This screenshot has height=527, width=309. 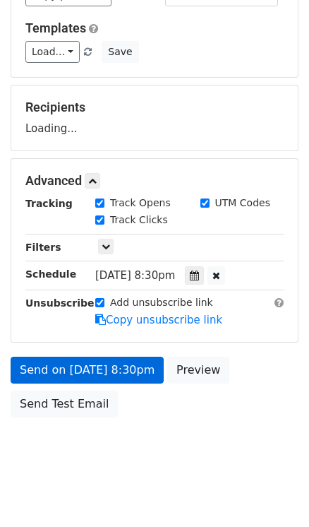 What do you see at coordinates (52, 52) in the screenshot?
I see `a: Load...` at bounding box center [52, 52].